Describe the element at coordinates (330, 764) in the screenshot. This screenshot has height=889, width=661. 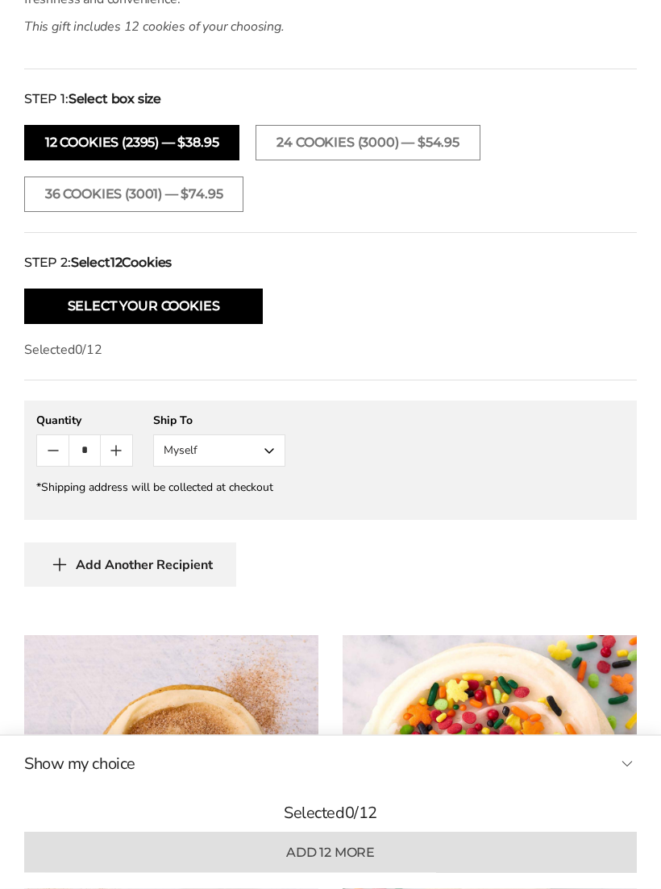
I see `button: Show my choice` at that location.